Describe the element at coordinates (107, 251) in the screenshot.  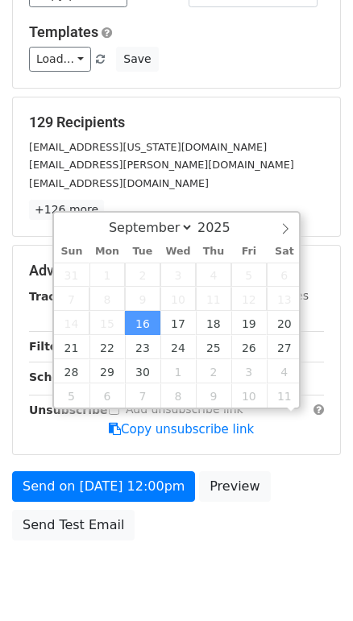
I see `span: Mon` at that location.